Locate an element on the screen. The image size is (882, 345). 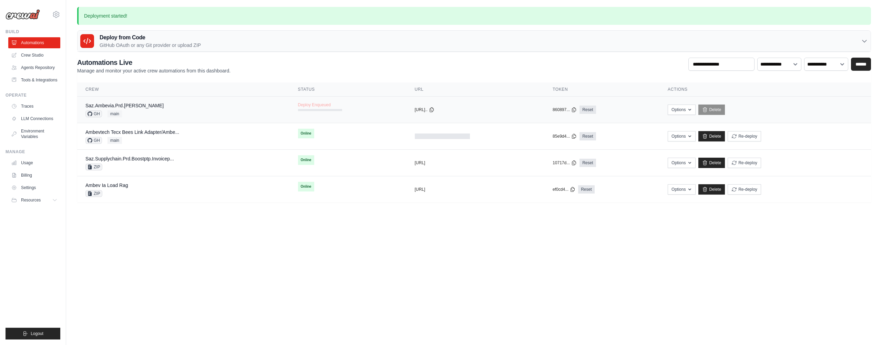
button: Logout is located at coordinates (33, 333).